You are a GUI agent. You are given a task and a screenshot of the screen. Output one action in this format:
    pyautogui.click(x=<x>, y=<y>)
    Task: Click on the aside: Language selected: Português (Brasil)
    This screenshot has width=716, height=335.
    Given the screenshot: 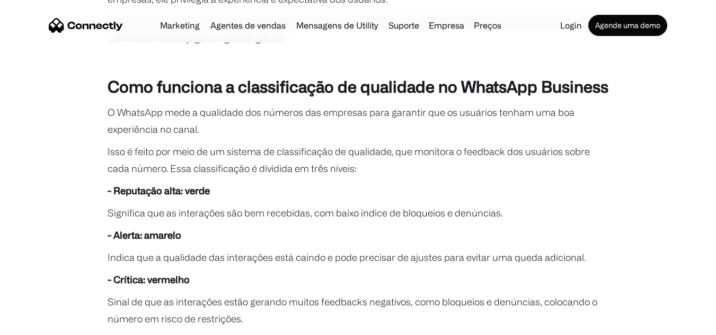 What is the action you would take?
    pyautogui.click(x=37, y=324)
    